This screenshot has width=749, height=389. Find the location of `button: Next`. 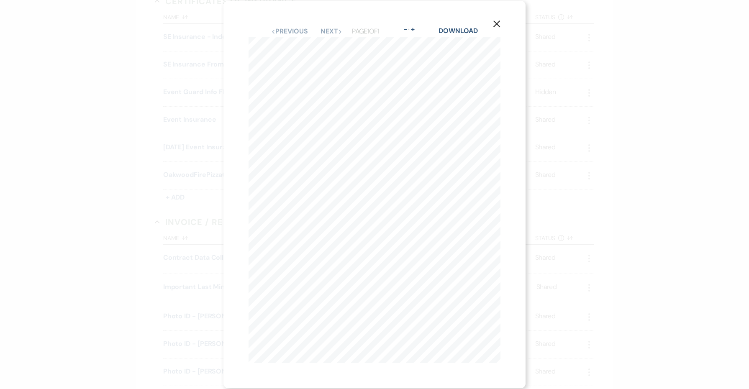

button: Next is located at coordinates (332, 31).